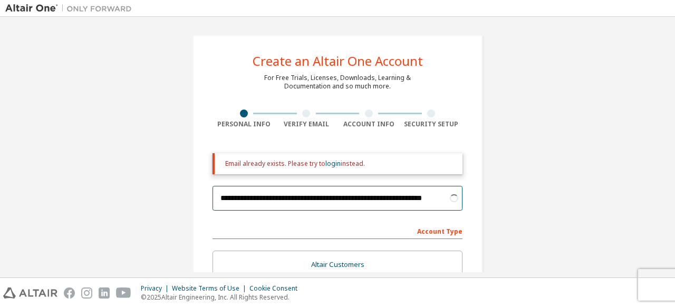 This screenshot has width=675, height=308. Describe the element at coordinates (222, 297) in the screenshot. I see `p: © 2025 Altair Engineering, Inc. All Rights Reserved.` at that location.